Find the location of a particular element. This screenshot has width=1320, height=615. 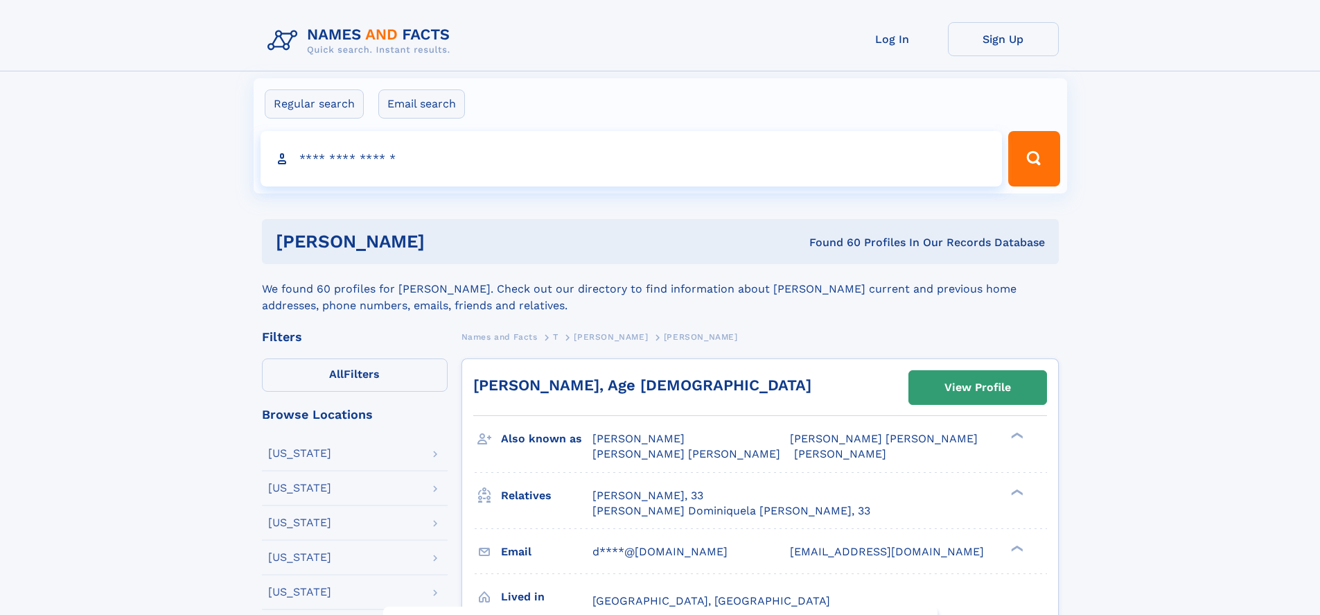

a: Names and Facts is located at coordinates (500, 336).